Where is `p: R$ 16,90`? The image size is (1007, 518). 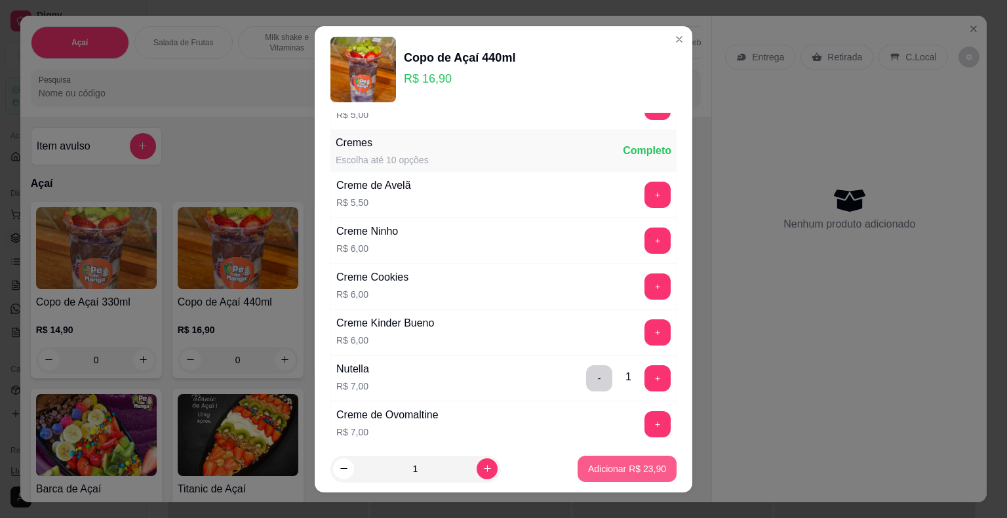 p: R$ 16,90 is located at coordinates (459, 79).